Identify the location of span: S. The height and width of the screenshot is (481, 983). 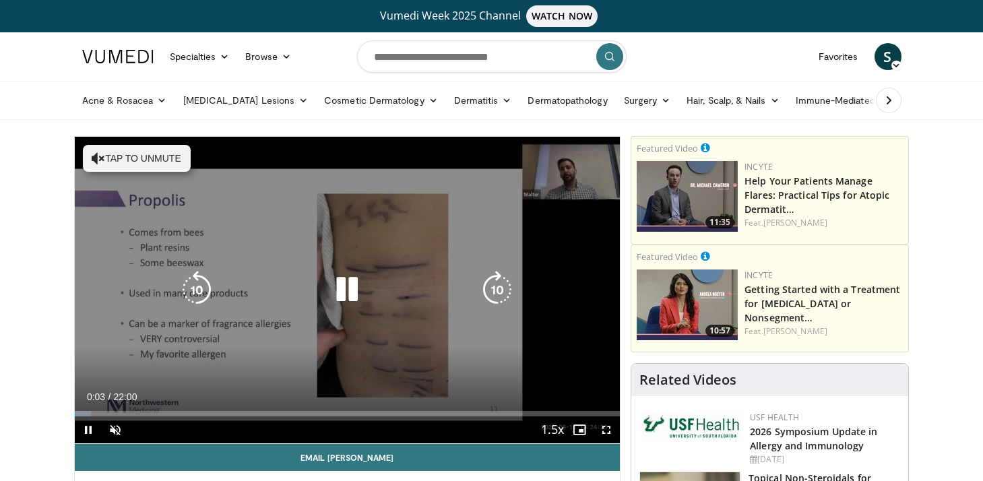
(888, 57).